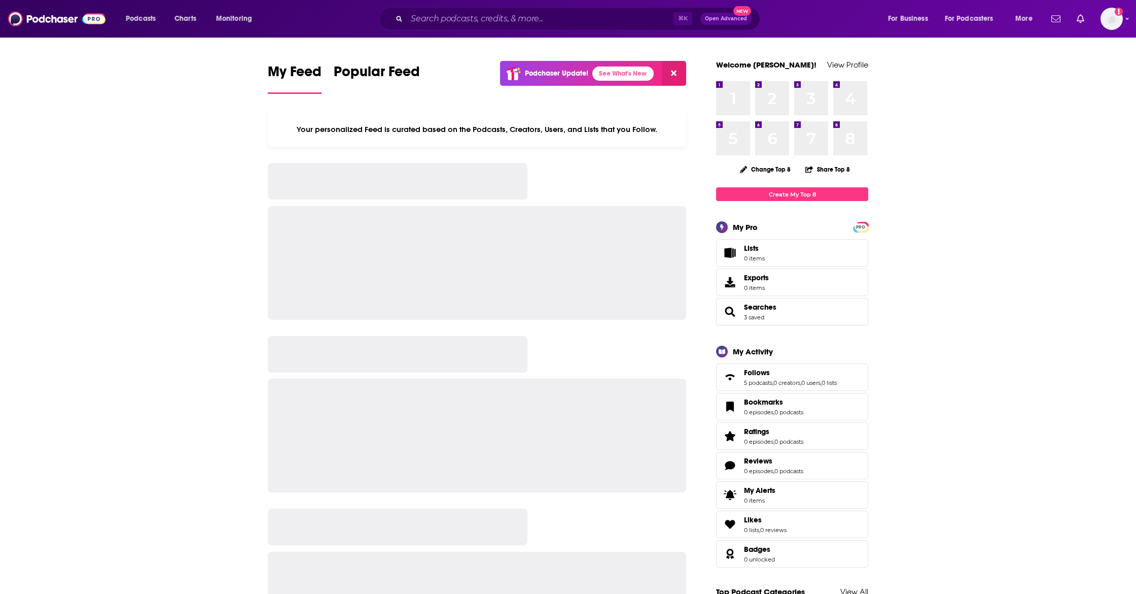 This screenshot has width=1136, height=594. What do you see at coordinates (861, 226) in the screenshot?
I see `a: PRO` at bounding box center [861, 226].